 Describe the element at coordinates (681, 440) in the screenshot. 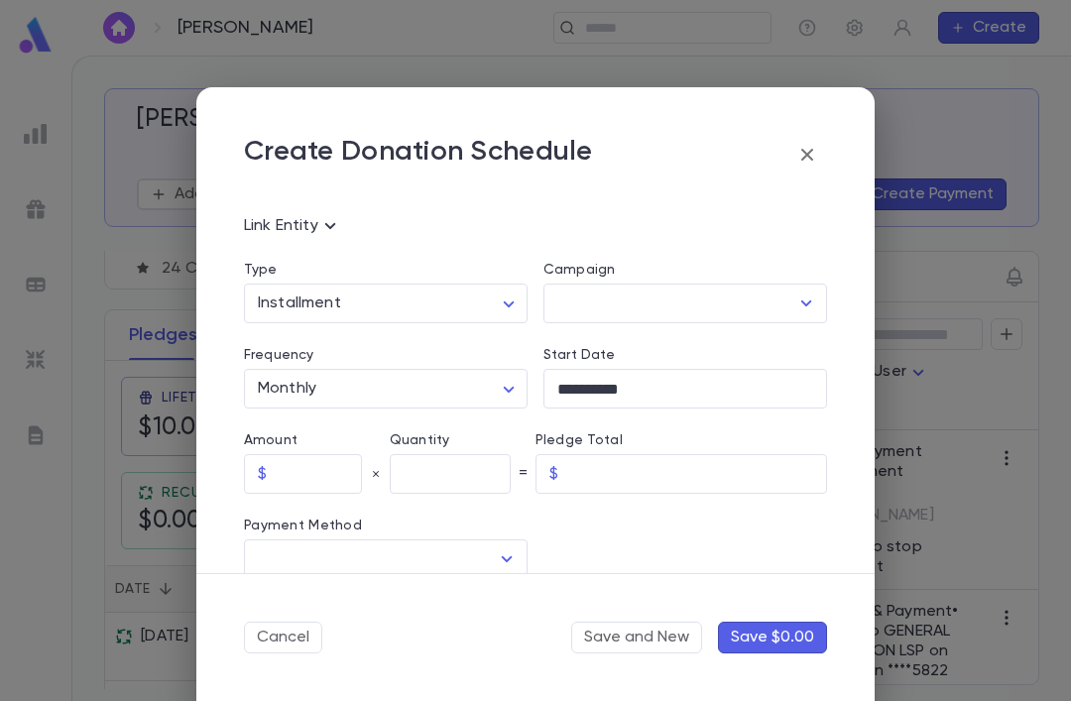

I see `label: Pledge Total` at that location.